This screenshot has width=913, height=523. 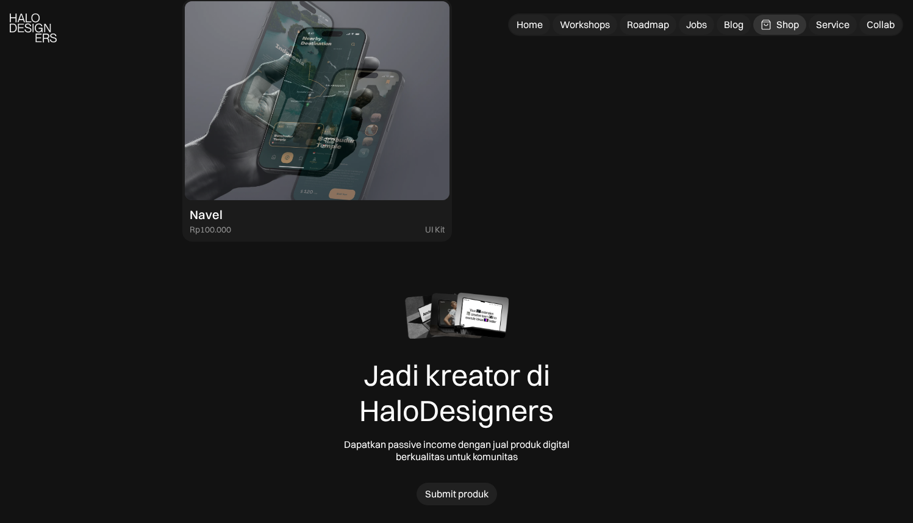 What do you see at coordinates (457, 493) in the screenshot?
I see `a: Submit produk` at bounding box center [457, 493].